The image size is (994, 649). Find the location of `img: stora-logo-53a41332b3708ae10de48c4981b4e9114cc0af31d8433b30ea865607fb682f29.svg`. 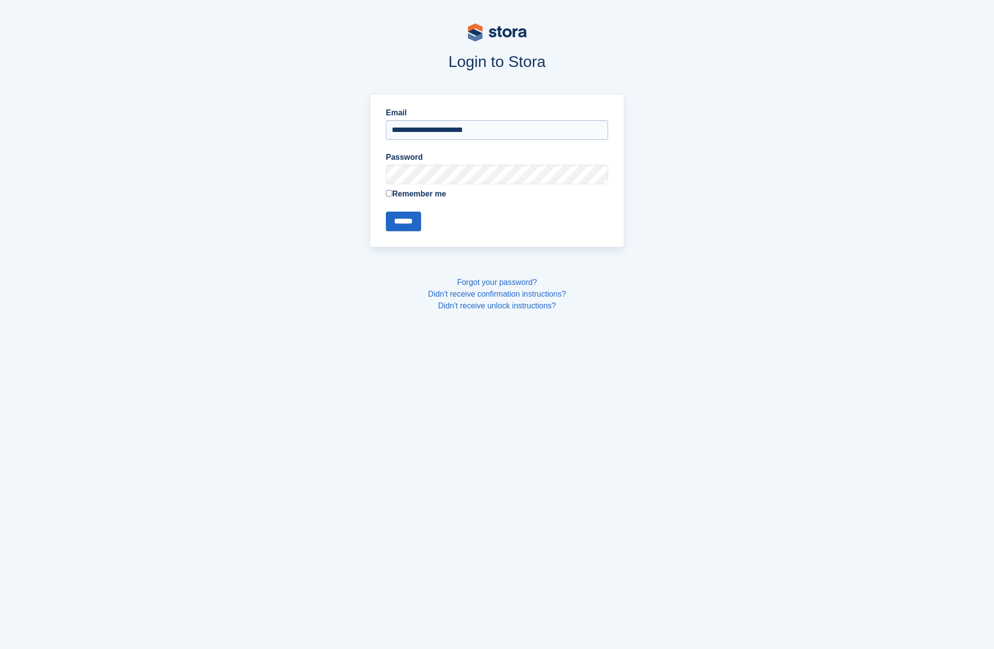

img: stora-logo-53a41332b3708ae10de48c4981b4e9114cc0af31d8433b30ea865607fb682f29.svg is located at coordinates (497, 32).